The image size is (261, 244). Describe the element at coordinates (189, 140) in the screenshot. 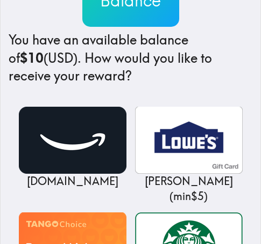

I see `img: Lowe's` at that location.